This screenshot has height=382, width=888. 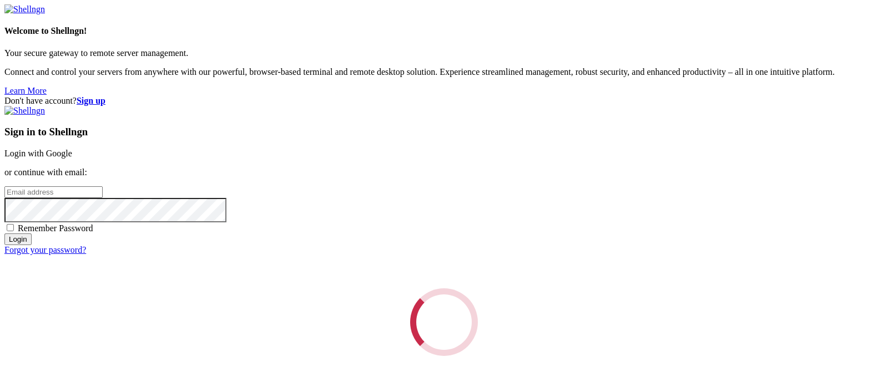 What do you see at coordinates (18, 239) in the screenshot?
I see `input: Login` at bounding box center [18, 239].